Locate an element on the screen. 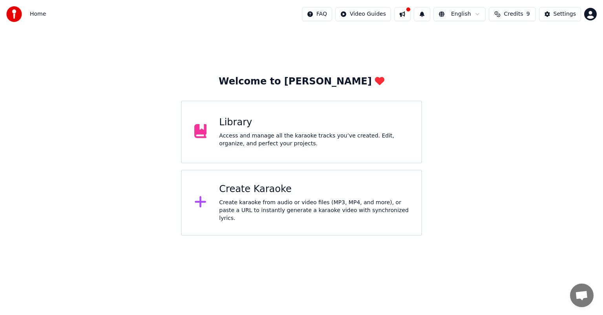 This screenshot has width=603, height=315. div: Access and manage all the karaoke tracks you’ve created. Edit, organize, and perfect your projects. is located at coordinates (313, 140).